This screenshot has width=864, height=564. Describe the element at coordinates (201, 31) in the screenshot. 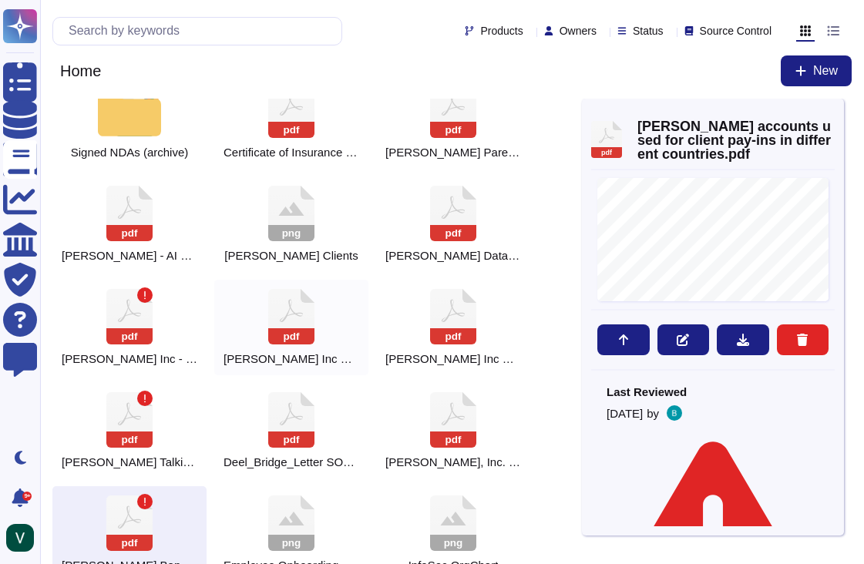

I see `input: Search by keywords` at that location.